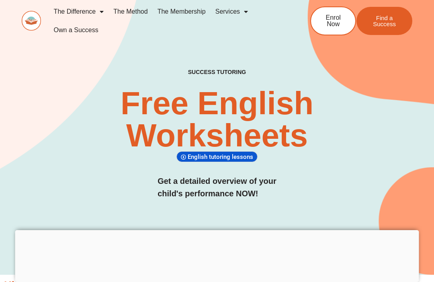 The height and width of the screenshot is (282, 434). What do you see at coordinates (365, 236) in the screenshot?
I see `div: Chat Widget` at bounding box center [365, 236].